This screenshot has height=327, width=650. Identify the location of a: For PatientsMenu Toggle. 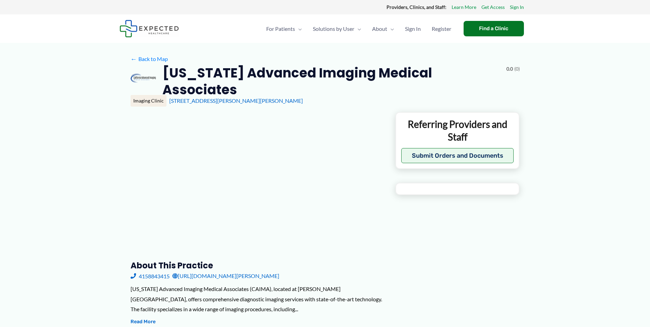
(284, 29).